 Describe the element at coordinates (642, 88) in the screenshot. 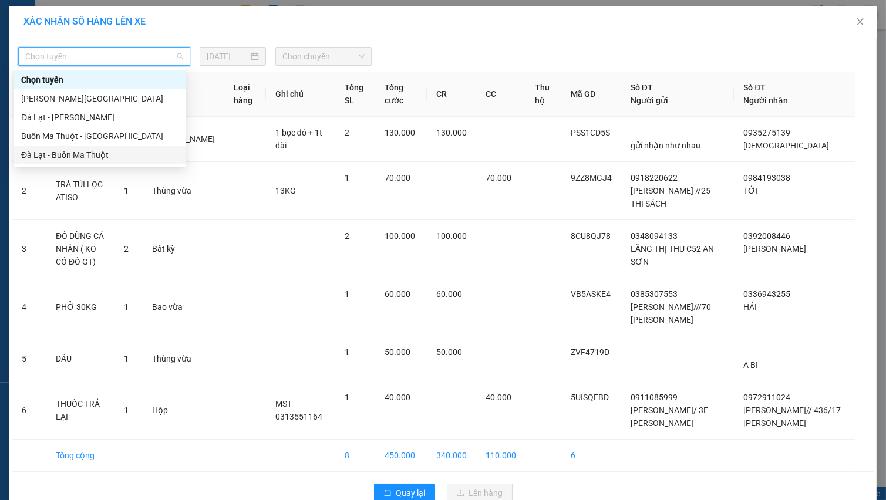

I see `span: Số ĐT` at that location.